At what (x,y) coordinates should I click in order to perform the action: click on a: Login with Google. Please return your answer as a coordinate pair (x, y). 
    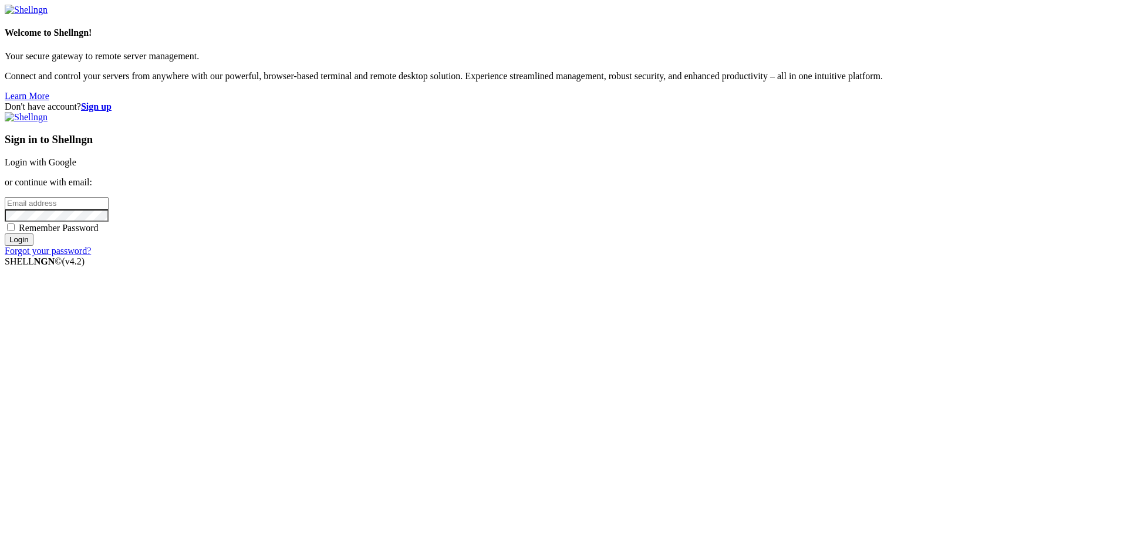
    Looking at the image, I should click on (40, 162).